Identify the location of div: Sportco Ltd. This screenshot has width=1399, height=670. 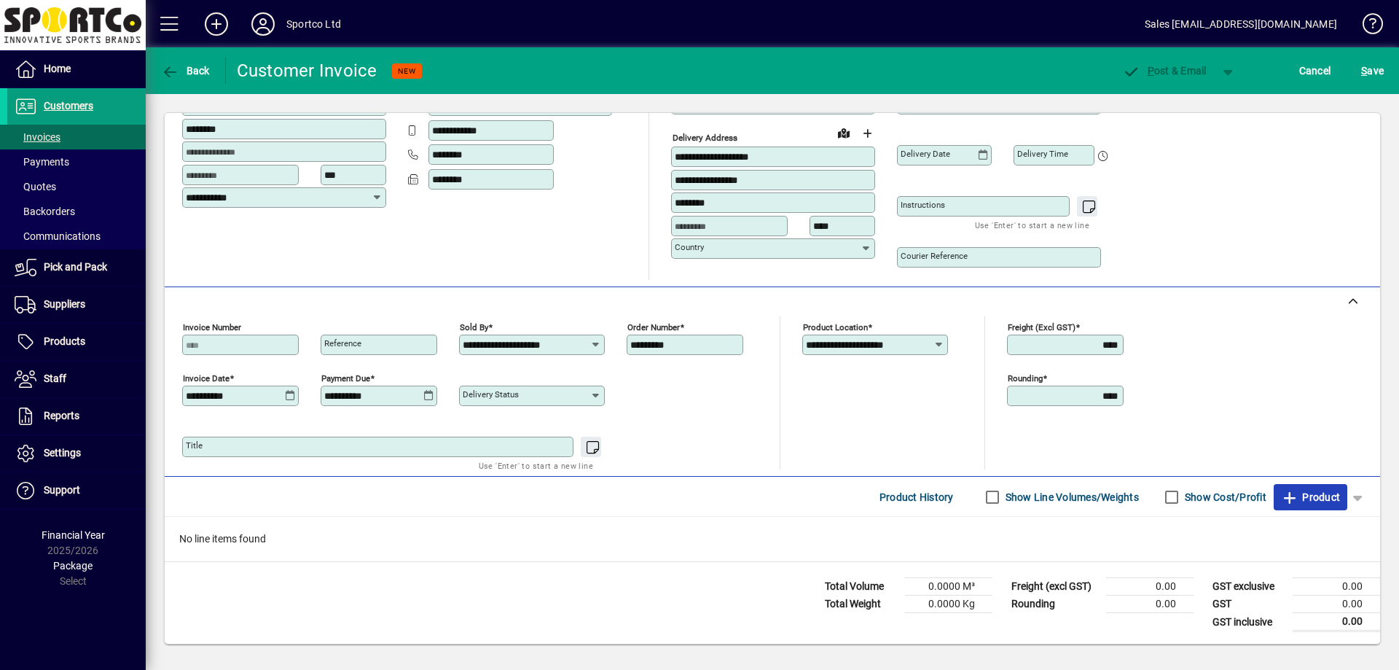
(313, 24).